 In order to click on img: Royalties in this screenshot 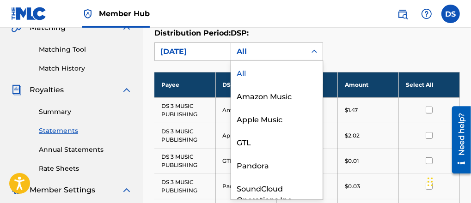, I will do `click(17, 90)`.